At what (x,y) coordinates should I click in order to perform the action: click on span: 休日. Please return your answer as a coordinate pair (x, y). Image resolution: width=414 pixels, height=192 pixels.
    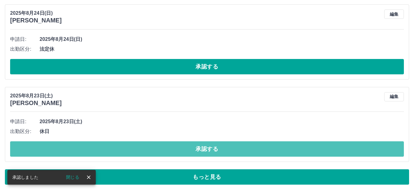
    Looking at the image, I should click on (221, 131).